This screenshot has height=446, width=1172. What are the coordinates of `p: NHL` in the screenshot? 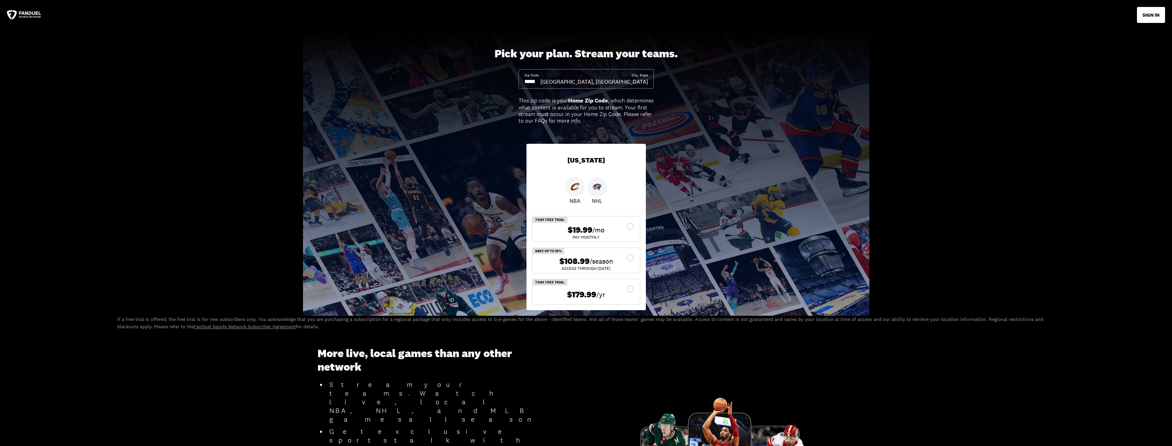 It's located at (597, 201).